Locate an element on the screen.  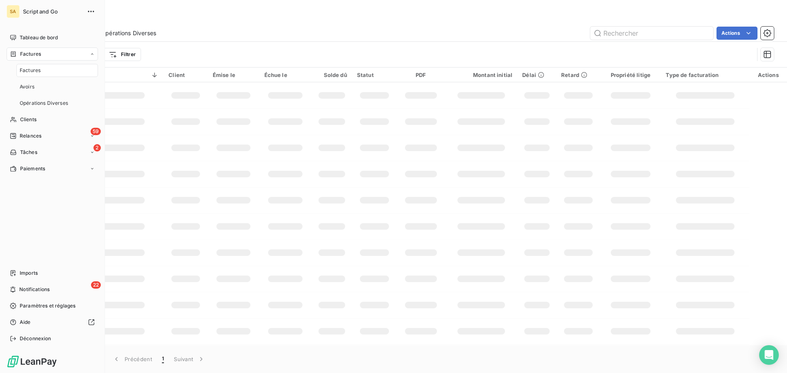
span: Relances is located at coordinates (30, 136).